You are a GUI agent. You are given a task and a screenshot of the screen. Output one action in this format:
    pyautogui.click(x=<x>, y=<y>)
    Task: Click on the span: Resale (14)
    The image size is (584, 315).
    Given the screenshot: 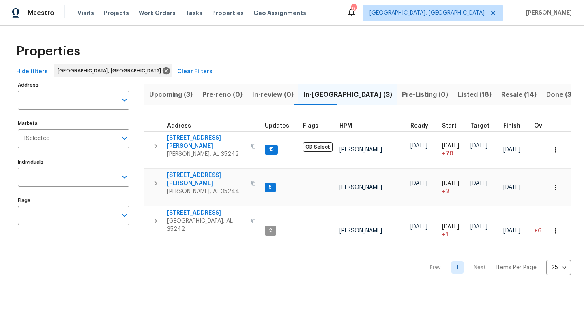 What is the action you would take?
    pyautogui.click(x=518, y=95)
    